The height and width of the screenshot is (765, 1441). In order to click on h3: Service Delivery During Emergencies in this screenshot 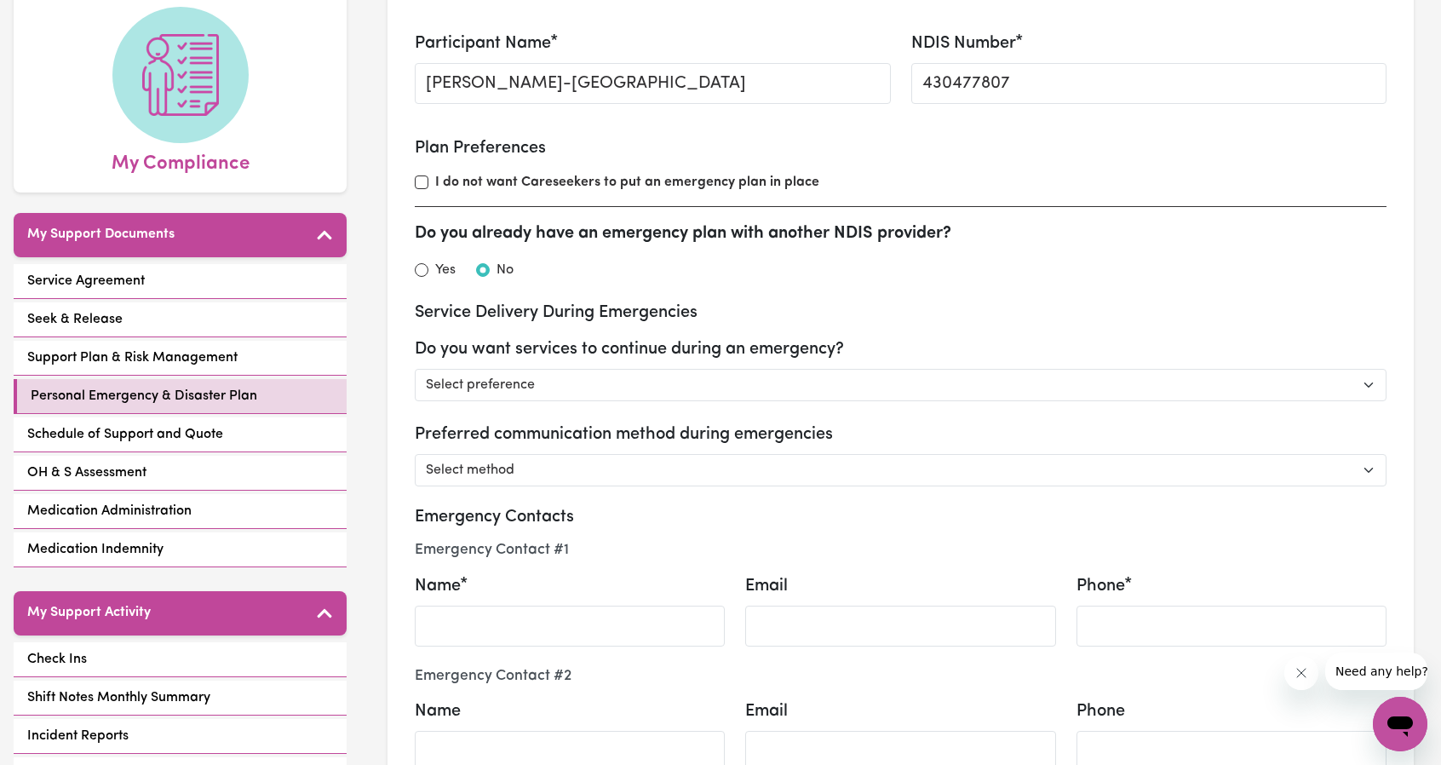, I will do `click(900, 313)`.